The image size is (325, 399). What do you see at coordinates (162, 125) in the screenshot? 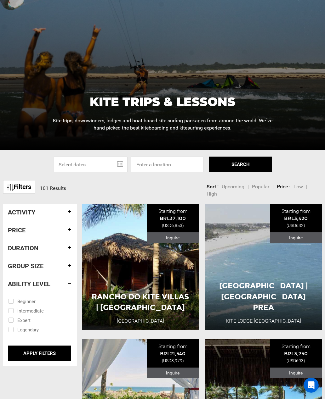
I see `p: Kite trips, downwinders, lodges and boat based kite surfing packages from around the world. We`ve...` at bounding box center [162, 125].